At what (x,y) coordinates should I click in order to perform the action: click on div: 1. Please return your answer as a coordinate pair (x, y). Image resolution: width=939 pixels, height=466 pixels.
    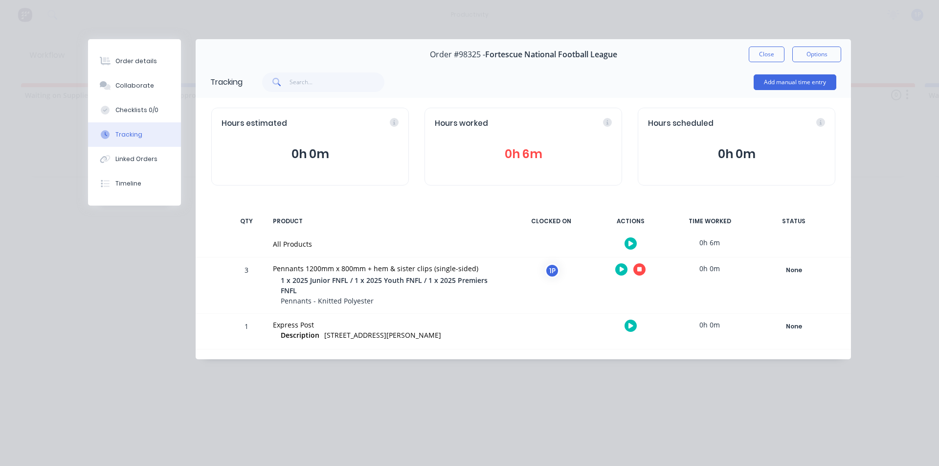
    Looking at the image, I should click on (247, 332).